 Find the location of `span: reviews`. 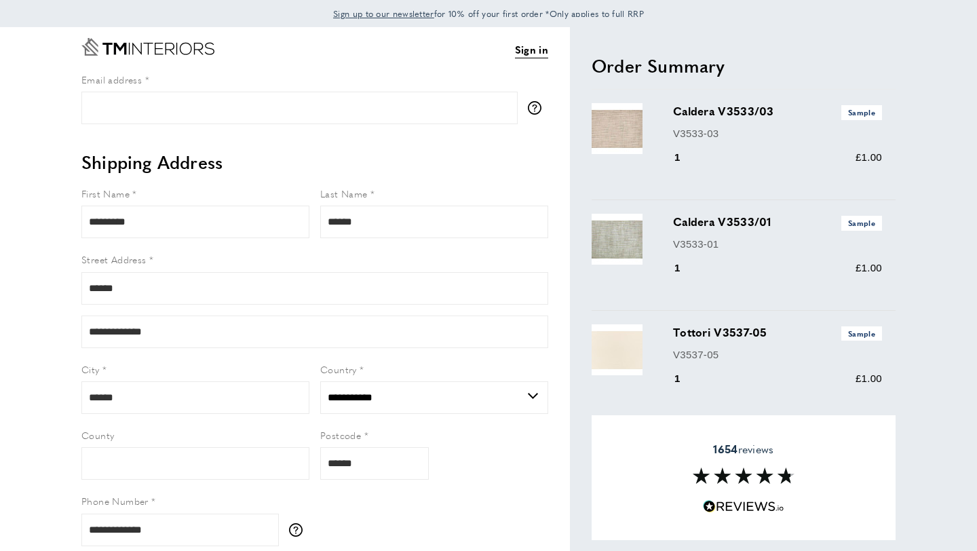

span: reviews is located at coordinates (743, 449).